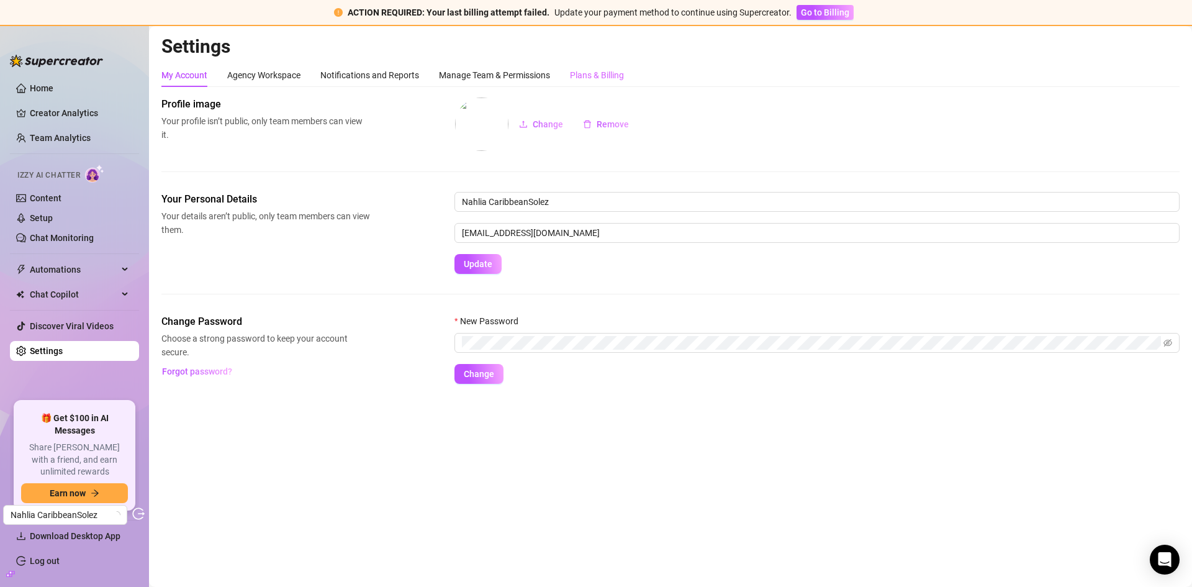  What do you see at coordinates (369, 75) in the screenshot?
I see `div: Notifications and Reports` at bounding box center [369, 75].